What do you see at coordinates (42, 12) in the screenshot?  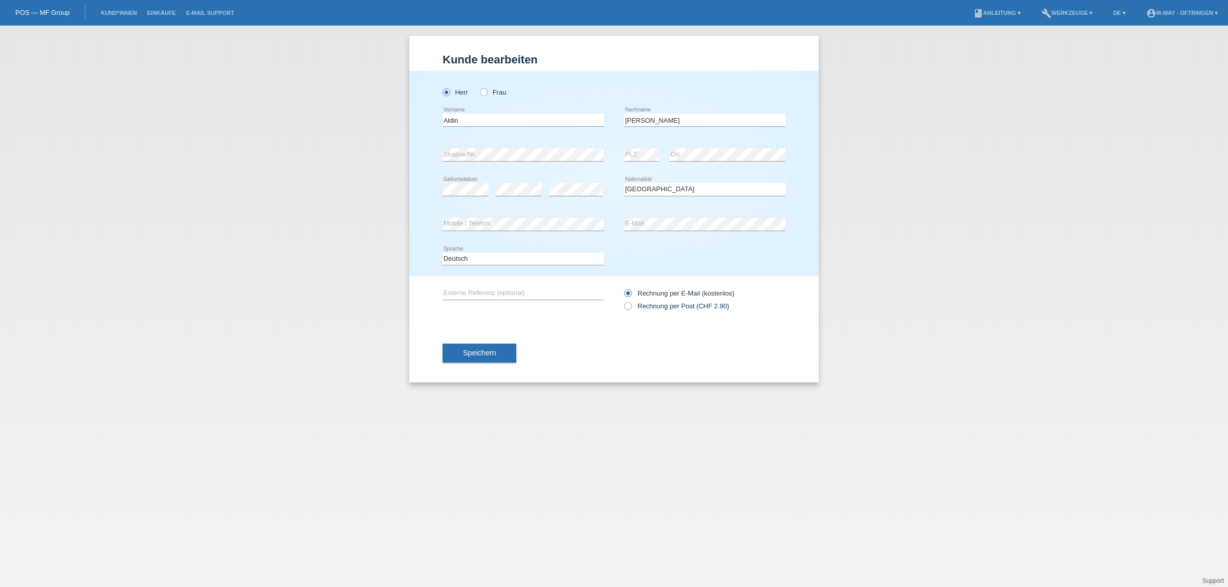 I see `a: POS — MF Group` at bounding box center [42, 12].